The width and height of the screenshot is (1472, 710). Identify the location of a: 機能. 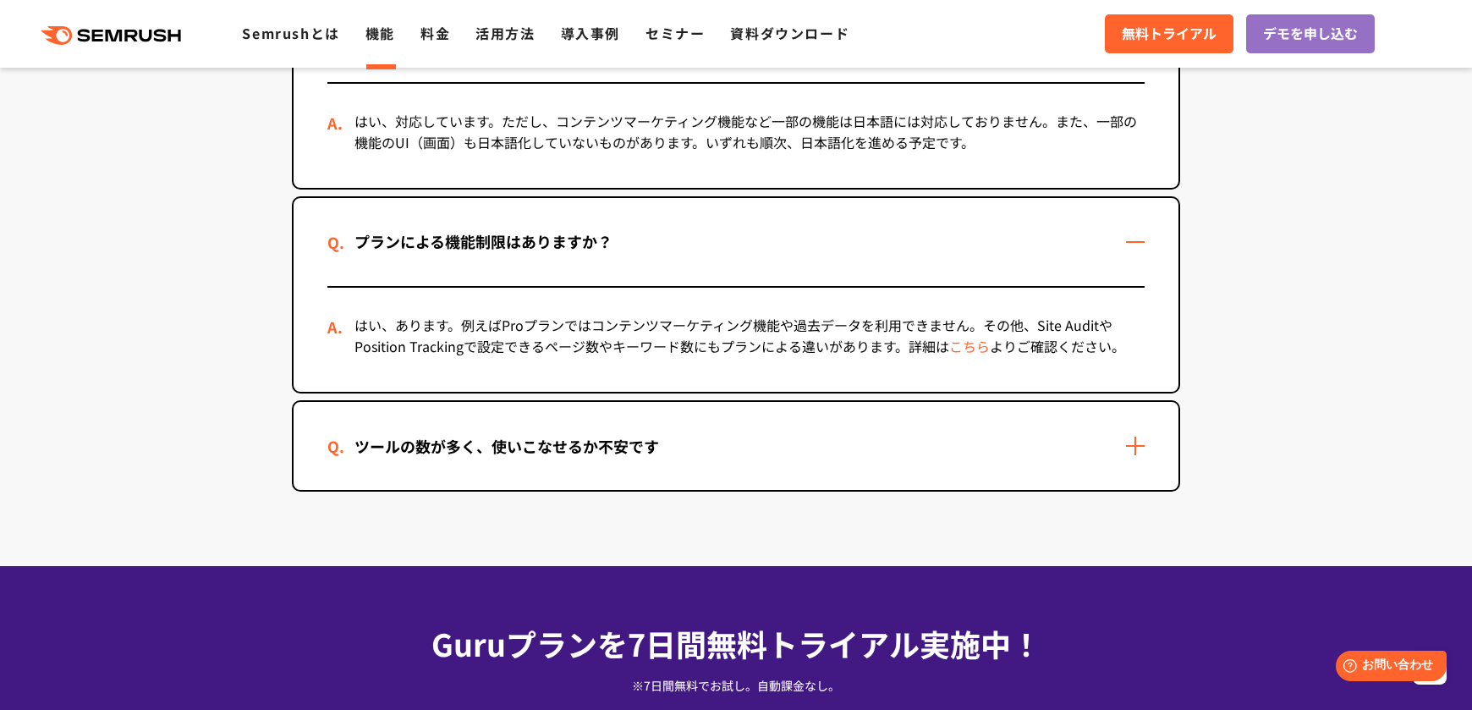
(380, 33).